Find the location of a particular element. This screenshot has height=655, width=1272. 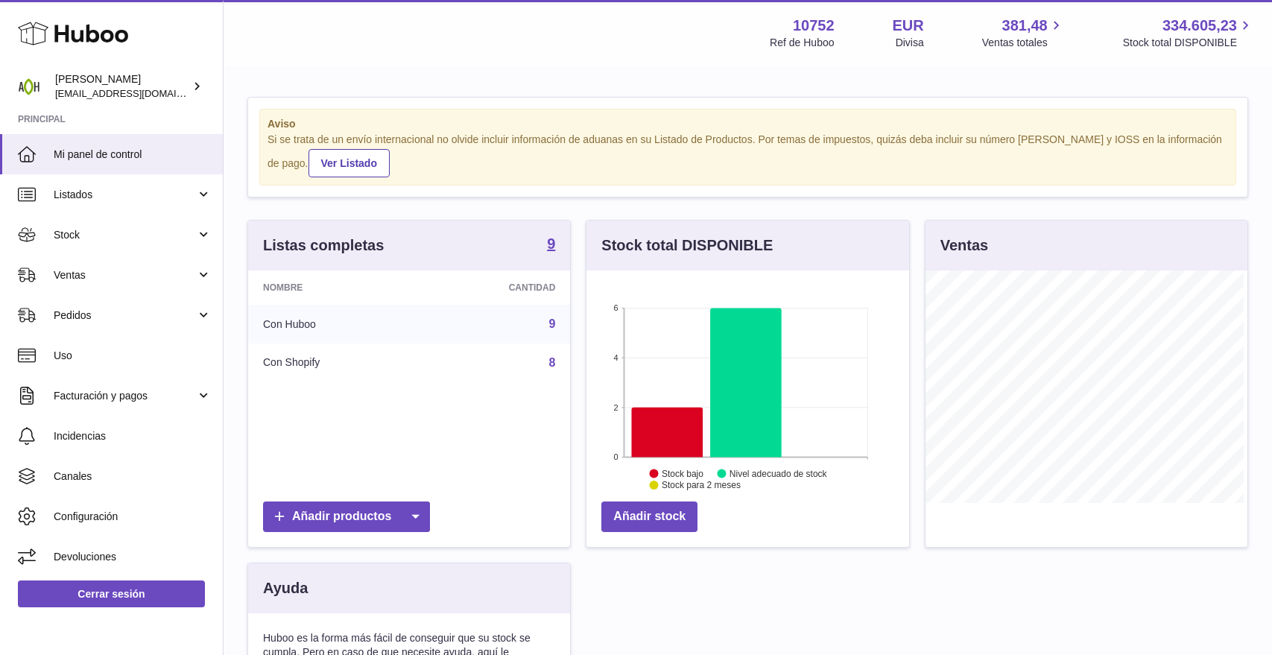

a: Añadir productos is located at coordinates (347, 517).